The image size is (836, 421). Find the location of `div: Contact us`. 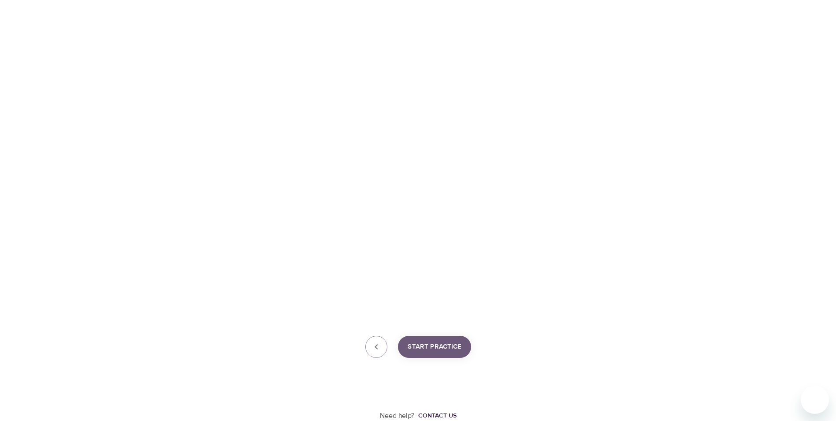

div: Contact us is located at coordinates (437, 415).